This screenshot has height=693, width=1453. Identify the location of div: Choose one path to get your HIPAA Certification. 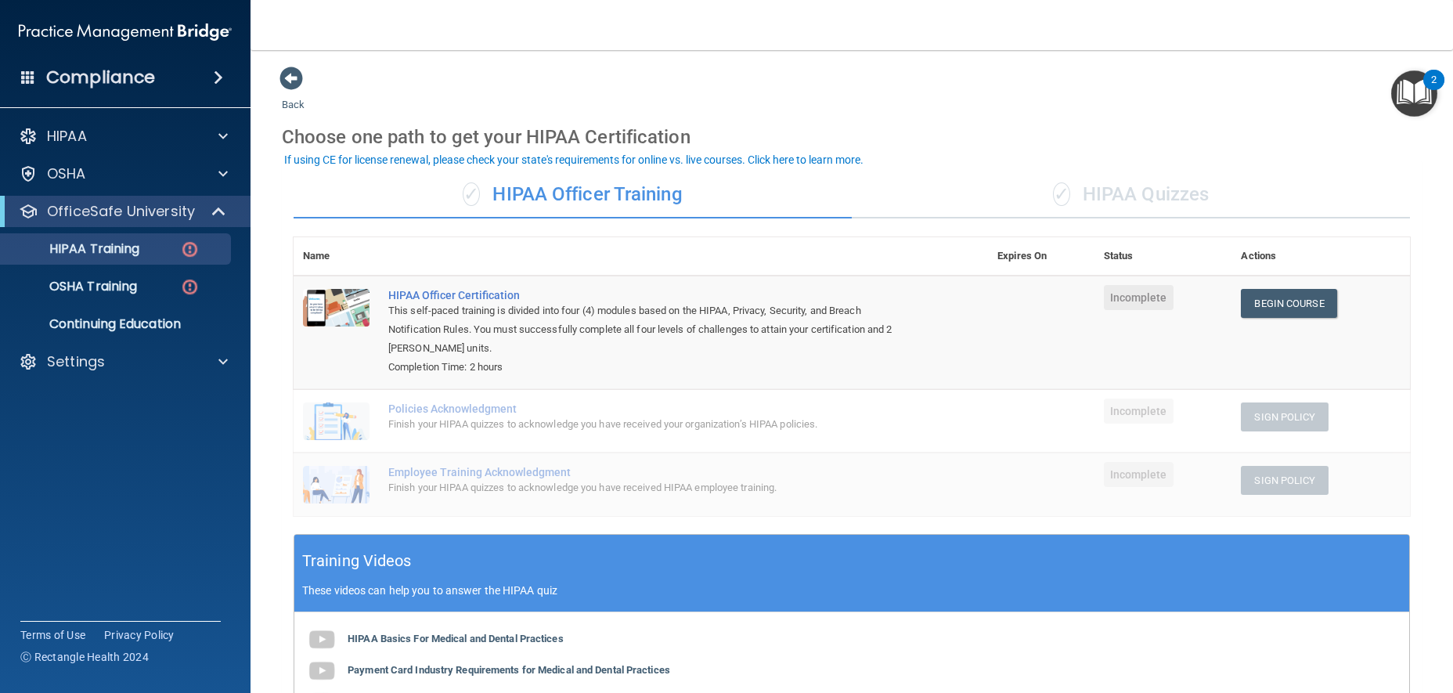
(852, 137).